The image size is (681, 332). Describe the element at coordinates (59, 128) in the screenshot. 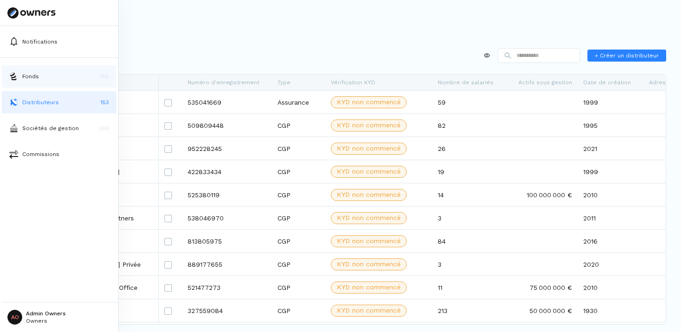

I see `a: asset-managersSociétés de gestion366` at that location.